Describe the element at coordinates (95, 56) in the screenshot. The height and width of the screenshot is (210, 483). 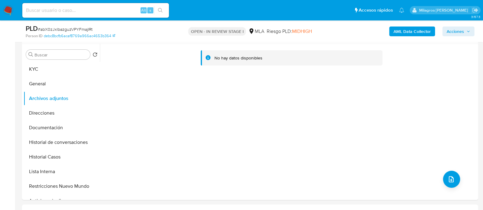
I see `button: Volver al orden por defecto` at that location.